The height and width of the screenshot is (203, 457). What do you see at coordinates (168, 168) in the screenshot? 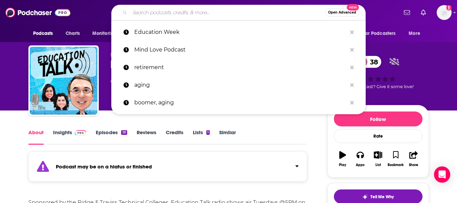
I see `section: Click to expand status details` at bounding box center [168, 168].